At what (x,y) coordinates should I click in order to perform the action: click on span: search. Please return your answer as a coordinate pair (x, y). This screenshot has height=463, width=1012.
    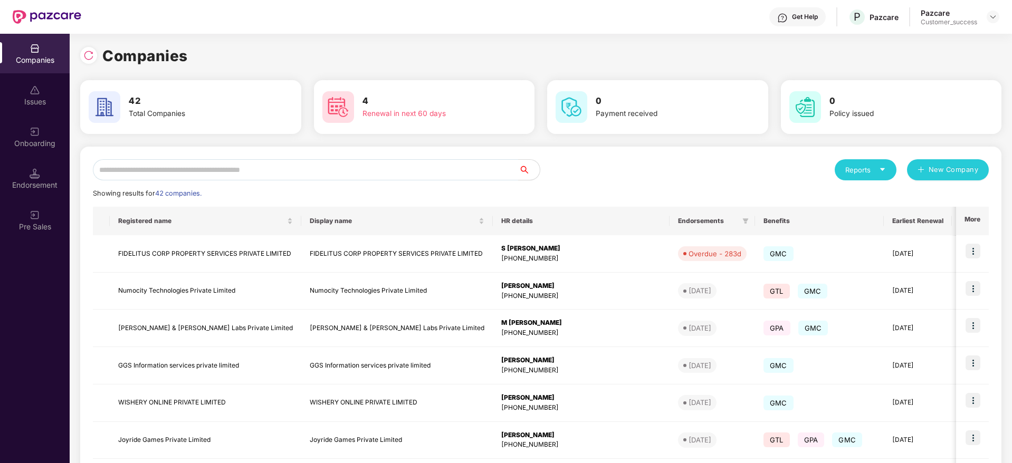
    Looking at the image, I should click on (529, 170).